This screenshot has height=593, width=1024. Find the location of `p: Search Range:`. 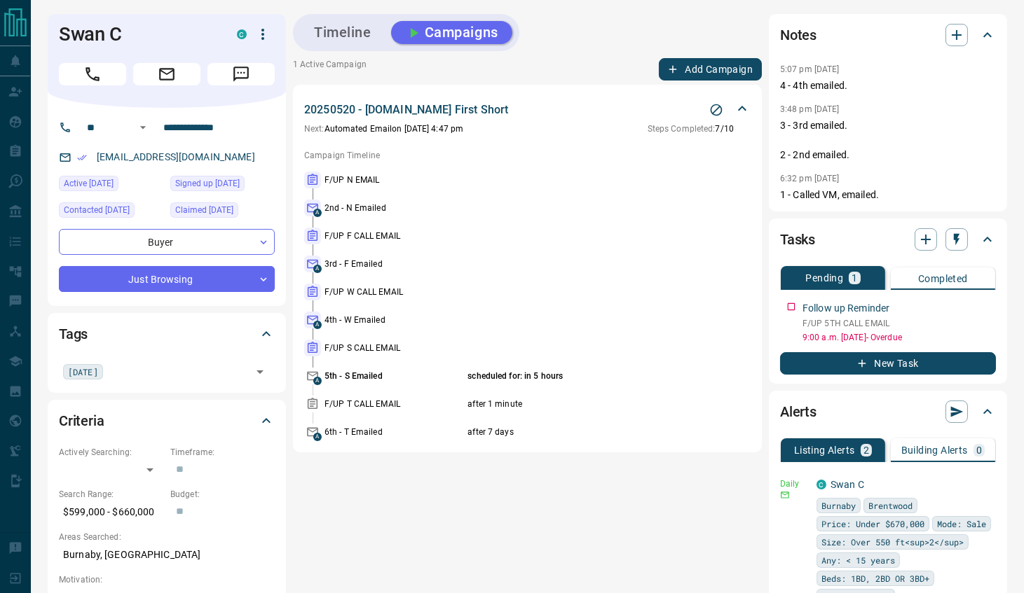

p: Search Range: is located at coordinates (111, 495).